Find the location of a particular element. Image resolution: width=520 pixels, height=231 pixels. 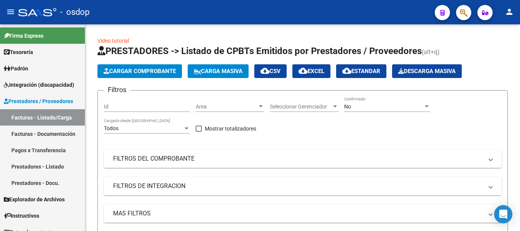

button: Carga Masiva is located at coordinates (218, 71).